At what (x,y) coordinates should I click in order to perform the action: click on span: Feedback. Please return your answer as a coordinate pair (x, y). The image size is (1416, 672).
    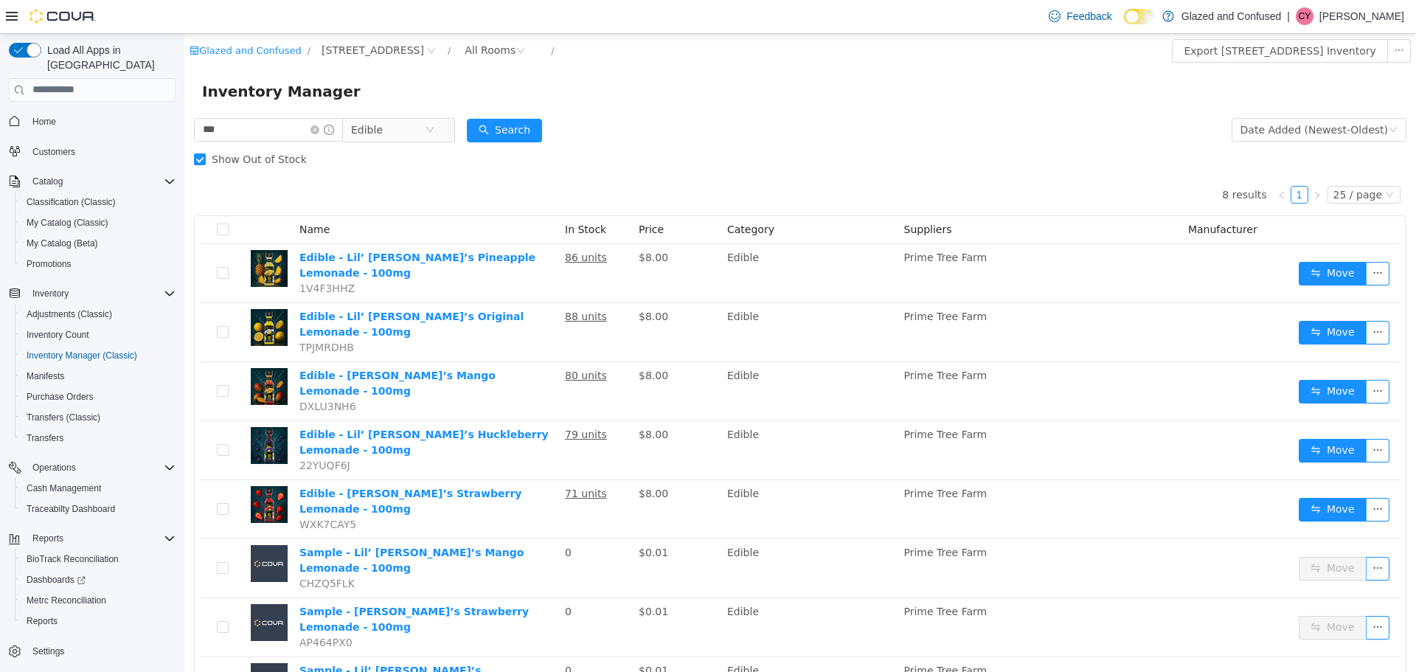
    Looking at the image, I should click on (1089, 16).